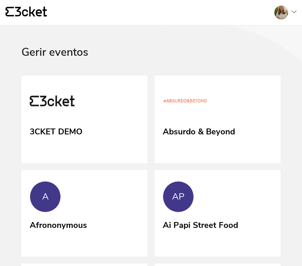 The width and height of the screenshot is (302, 266). What do you see at coordinates (84, 213) in the screenshot?
I see `a: A Afrononymous` at bounding box center [84, 213].